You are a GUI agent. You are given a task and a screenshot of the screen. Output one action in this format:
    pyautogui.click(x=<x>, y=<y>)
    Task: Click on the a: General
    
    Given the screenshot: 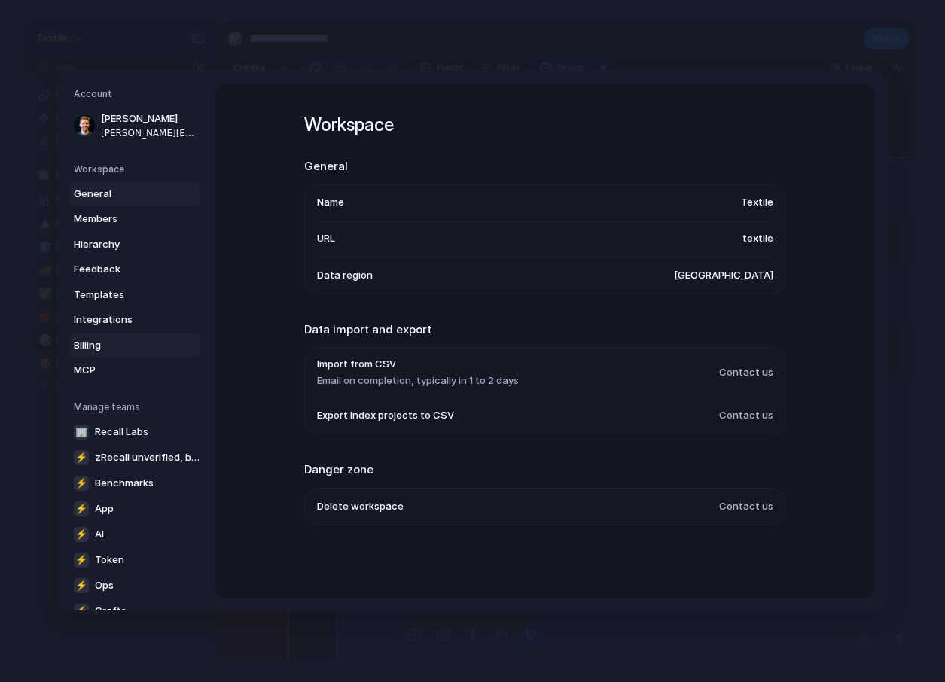 What is the action you would take?
    pyautogui.click(x=135, y=194)
    